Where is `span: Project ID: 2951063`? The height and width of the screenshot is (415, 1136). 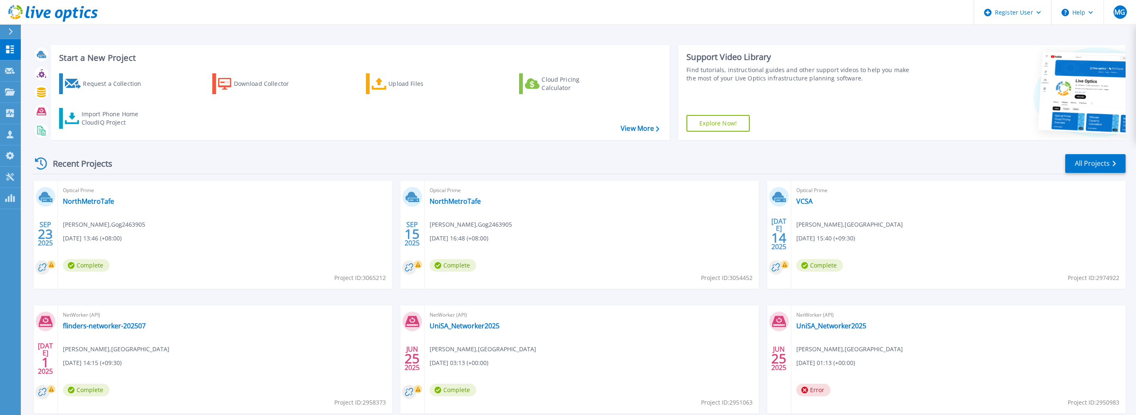
span: Project ID: 2951063 is located at coordinates (727, 402).